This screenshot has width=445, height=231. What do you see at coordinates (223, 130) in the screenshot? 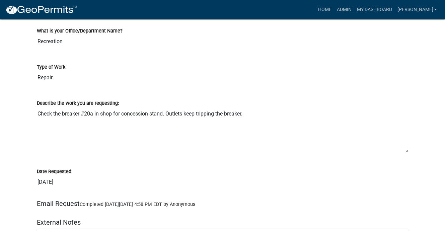
I see `textarea: Check the breaker #20a in shop for concession stand. Outlets keep tripping the breaker.` at bounding box center [223, 130].